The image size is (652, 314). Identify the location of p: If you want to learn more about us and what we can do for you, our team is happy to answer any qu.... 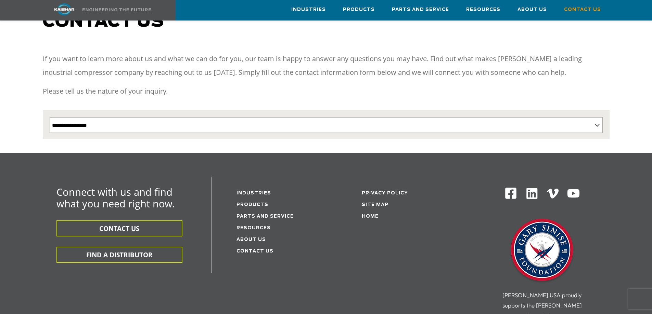
(326, 66).